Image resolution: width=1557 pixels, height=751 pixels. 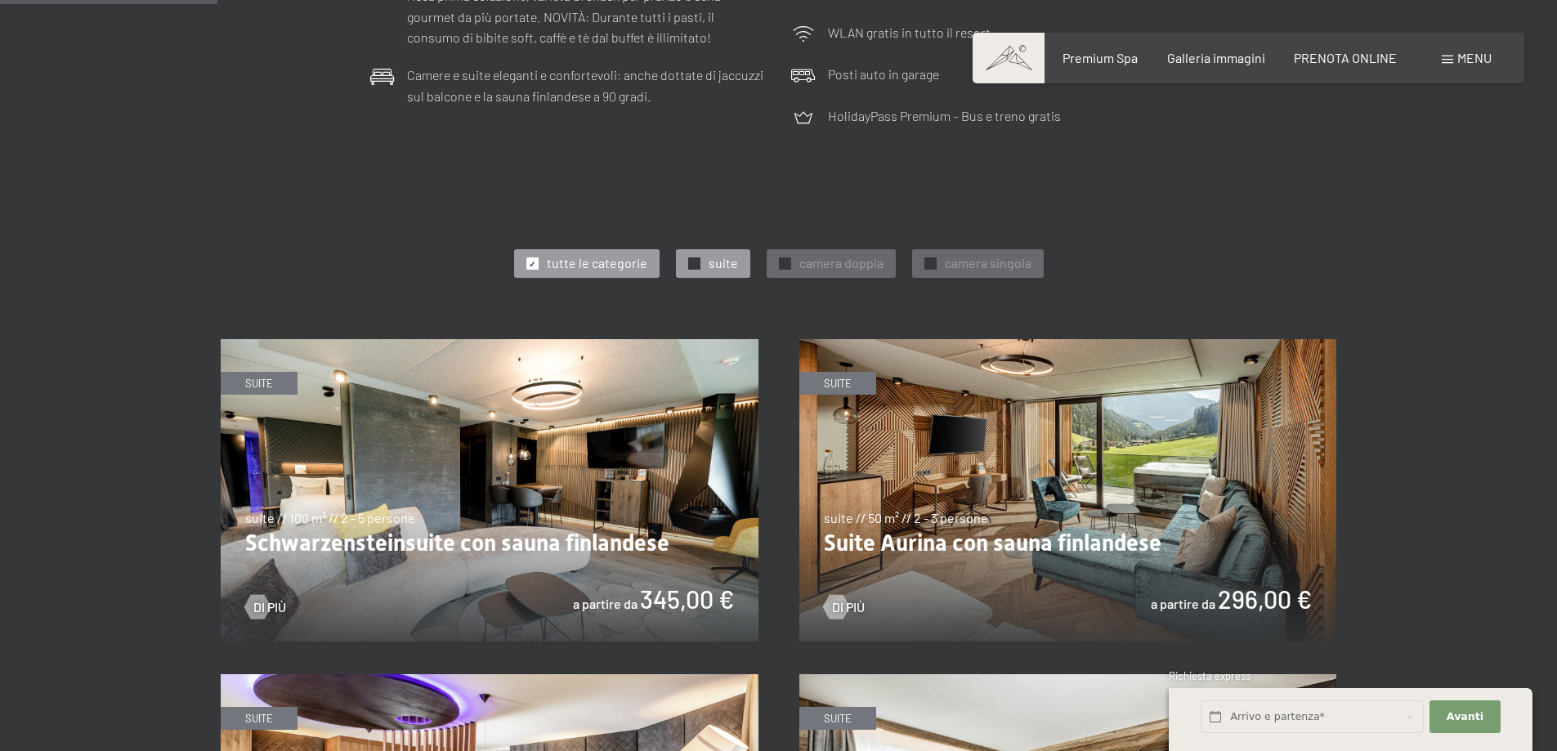 I want to click on span: PRENOTA ONLINE, so click(x=1345, y=57).